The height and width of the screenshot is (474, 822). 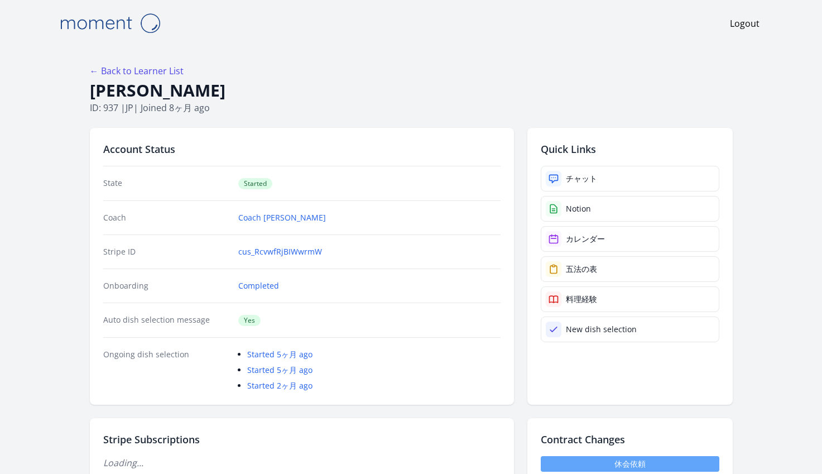 I want to click on a: Notion, so click(x=630, y=209).